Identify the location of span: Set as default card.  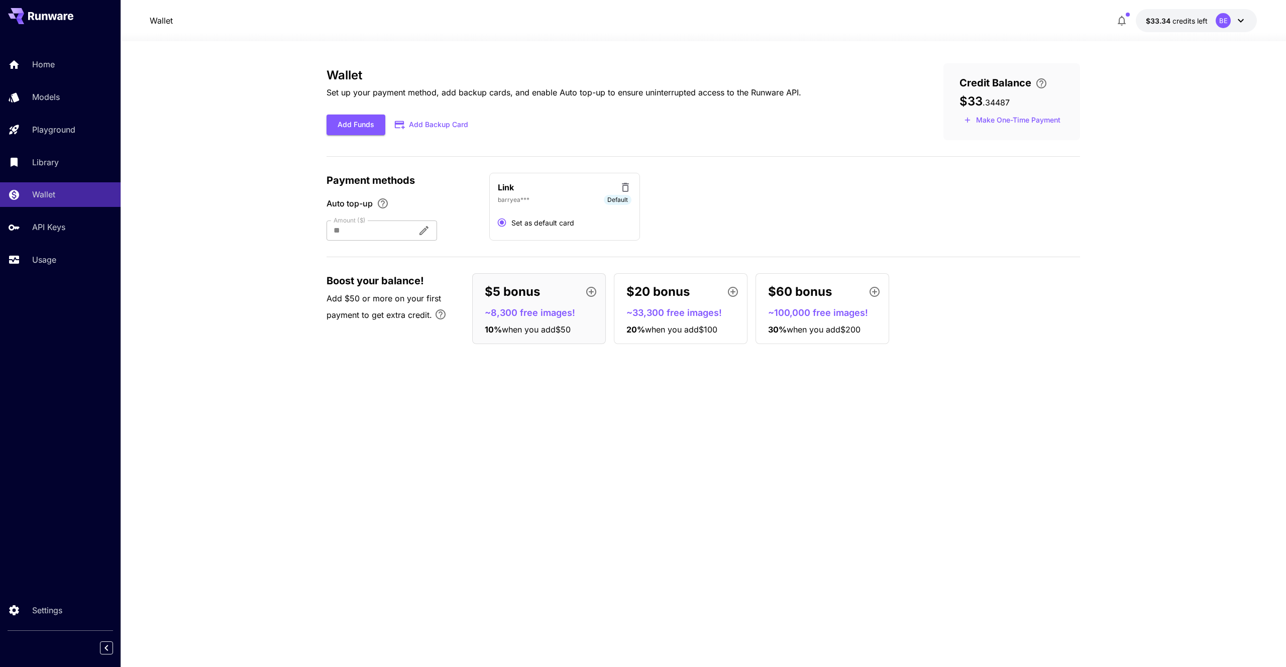
(543, 223).